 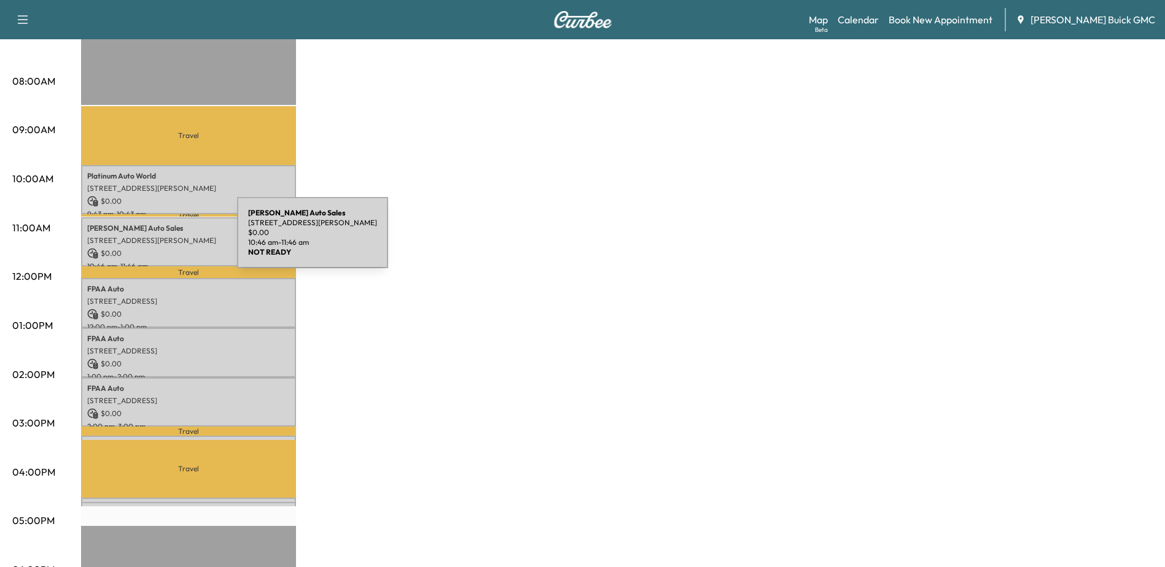 I want to click on img: Curbee Logo, so click(x=583, y=20).